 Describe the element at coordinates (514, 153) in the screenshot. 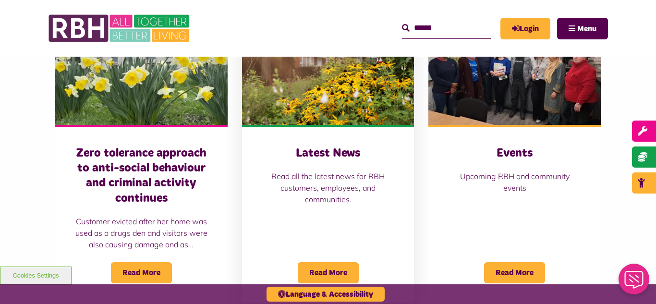

I see `h3: Events` at that location.